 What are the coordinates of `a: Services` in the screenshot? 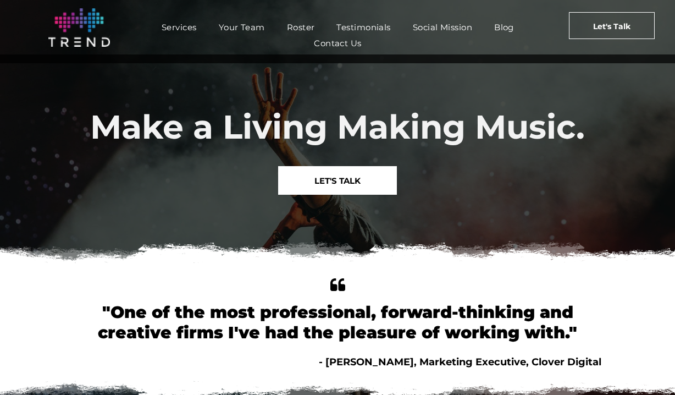 It's located at (179, 27).